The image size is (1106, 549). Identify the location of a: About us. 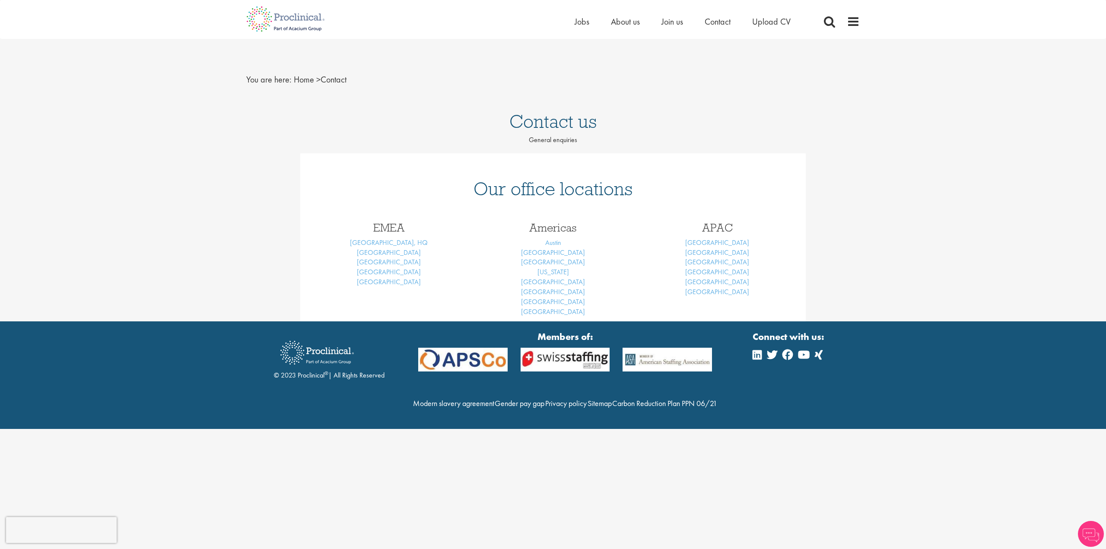
(625, 22).